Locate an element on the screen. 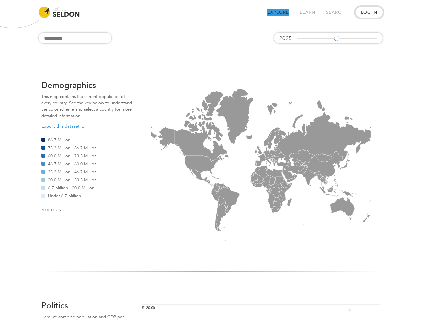 Image resolution: width=421 pixels, height=320 pixels. div: 6.7 Million - 20.0 Million is located at coordinates (87, 188).